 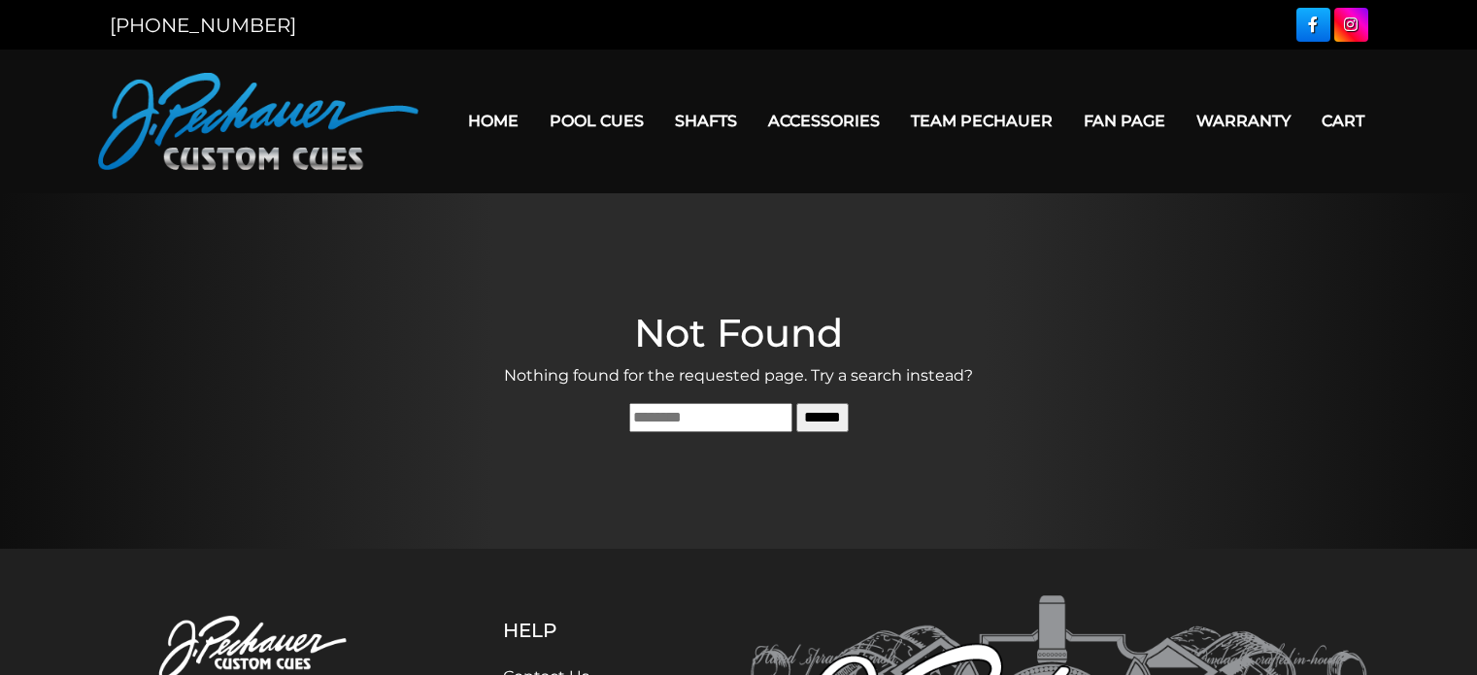 I want to click on a: Pool Cues, so click(x=596, y=120).